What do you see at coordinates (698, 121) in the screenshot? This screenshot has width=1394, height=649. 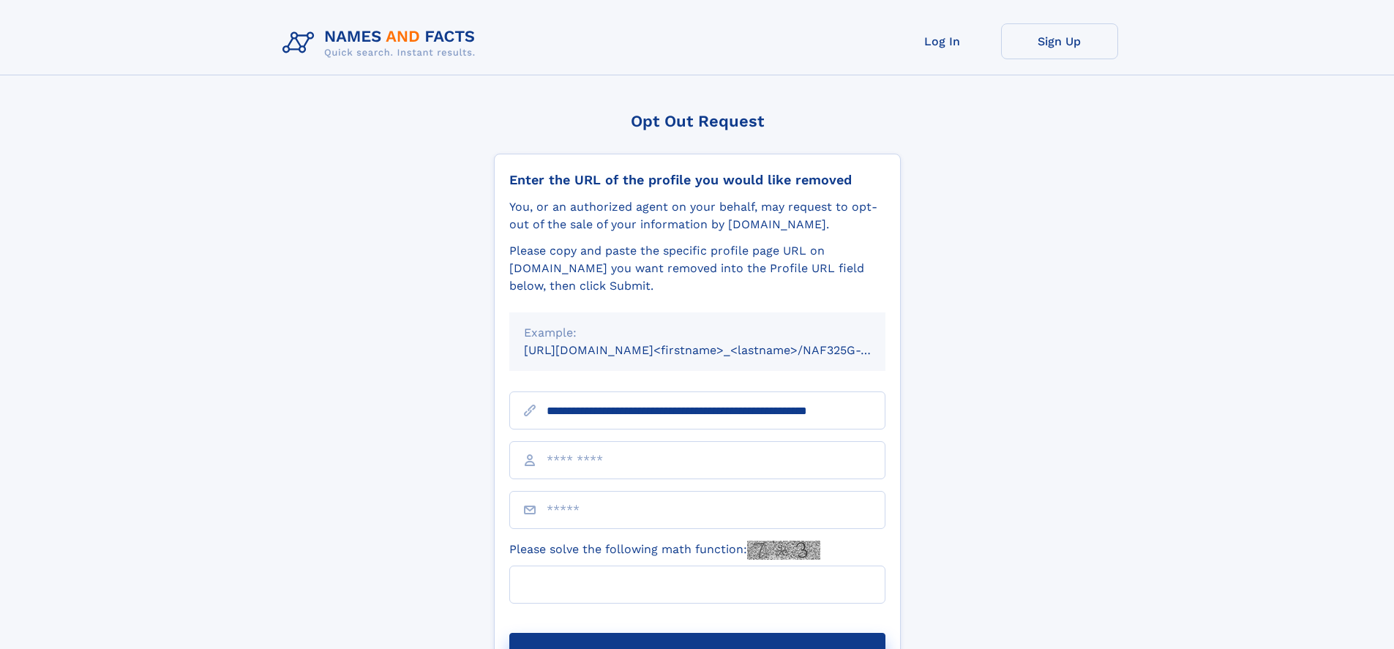 I see `div: Opt Out Request` at bounding box center [698, 121].